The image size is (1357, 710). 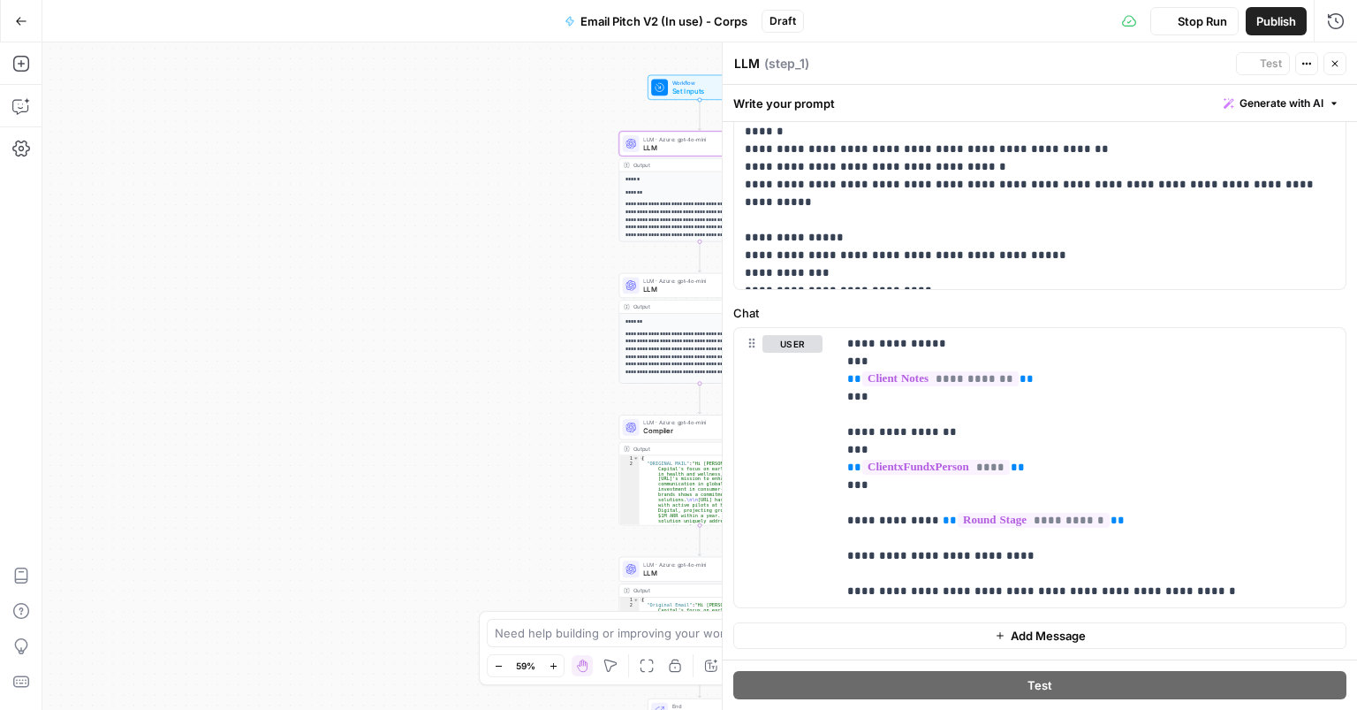 What do you see at coordinates (1195, 21) in the screenshot?
I see `button: Stop Run` at bounding box center [1195, 21].